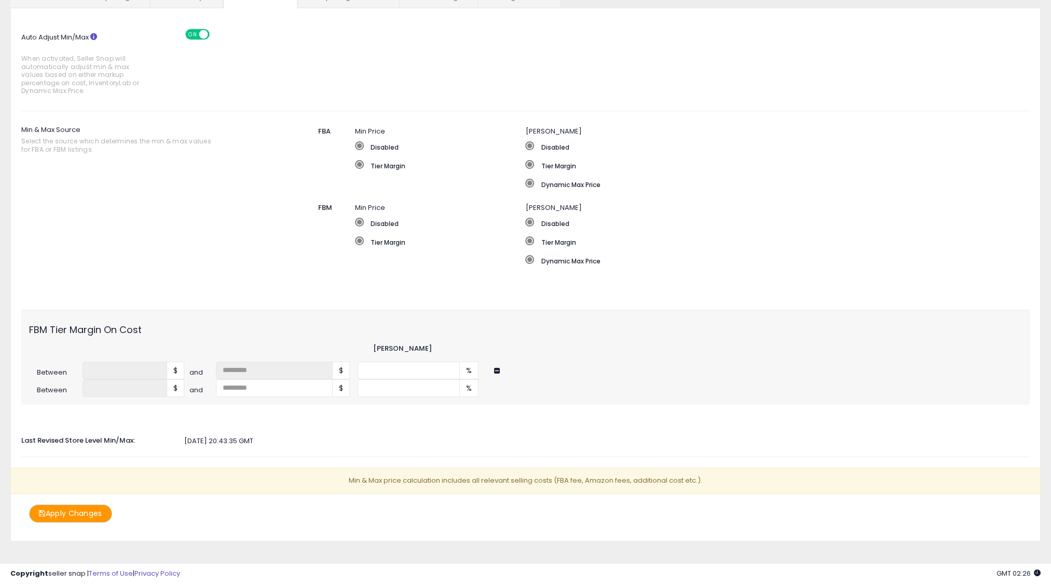 Image resolution: width=1051 pixels, height=584 pixels. I want to click on span: OFF, so click(216, 34).